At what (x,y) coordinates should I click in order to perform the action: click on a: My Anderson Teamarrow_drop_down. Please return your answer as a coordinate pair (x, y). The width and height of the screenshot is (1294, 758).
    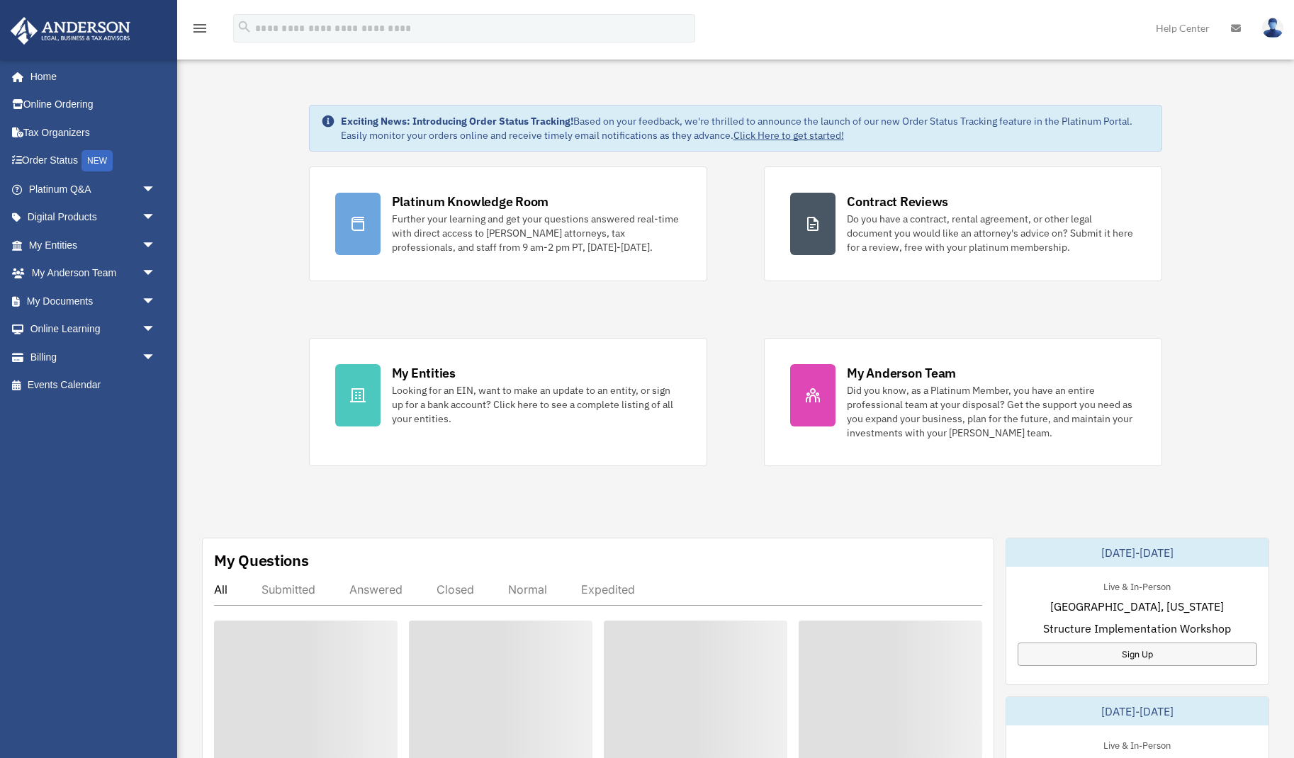
    Looking at the image, I should click on (94, 274).